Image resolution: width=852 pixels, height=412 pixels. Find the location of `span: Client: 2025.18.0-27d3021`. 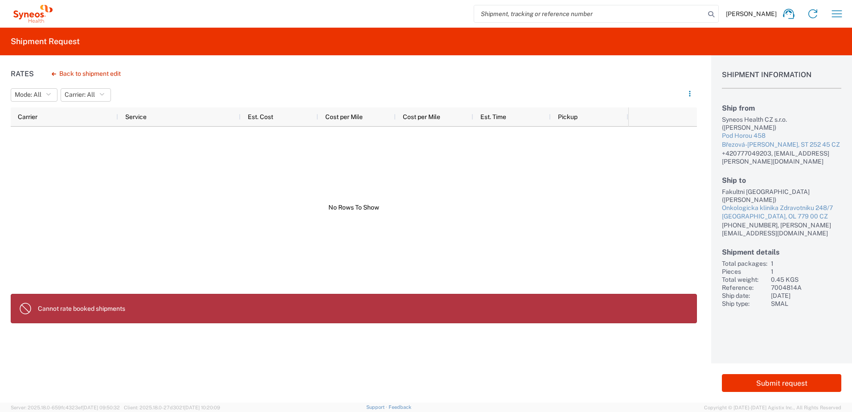

span: Client: 2025.18.0-27d3021 is located at coordinates (172, 407).